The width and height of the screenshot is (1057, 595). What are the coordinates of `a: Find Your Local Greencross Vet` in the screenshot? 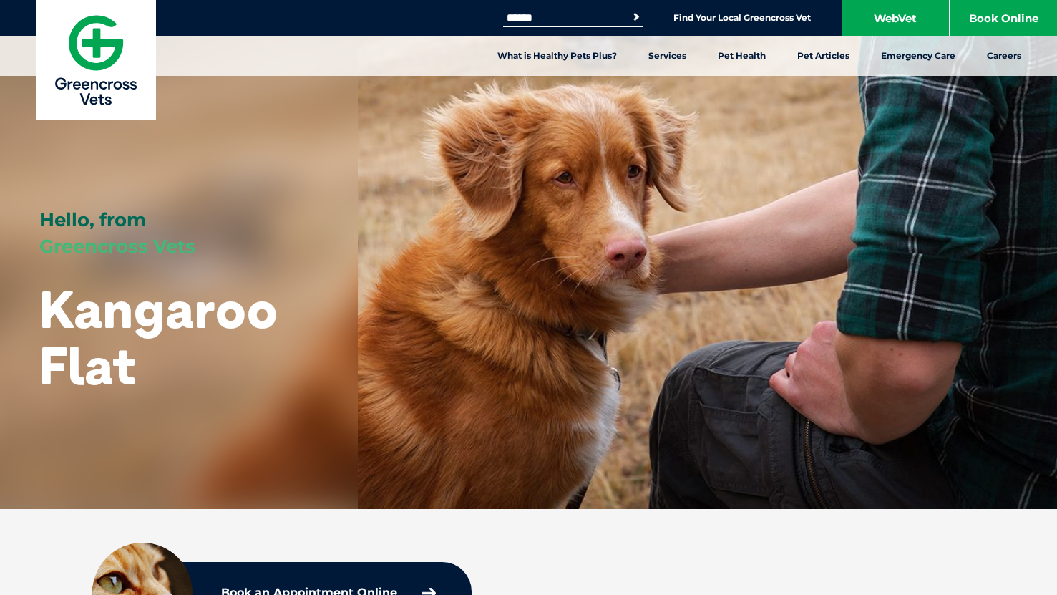 It's located at (742, 18).